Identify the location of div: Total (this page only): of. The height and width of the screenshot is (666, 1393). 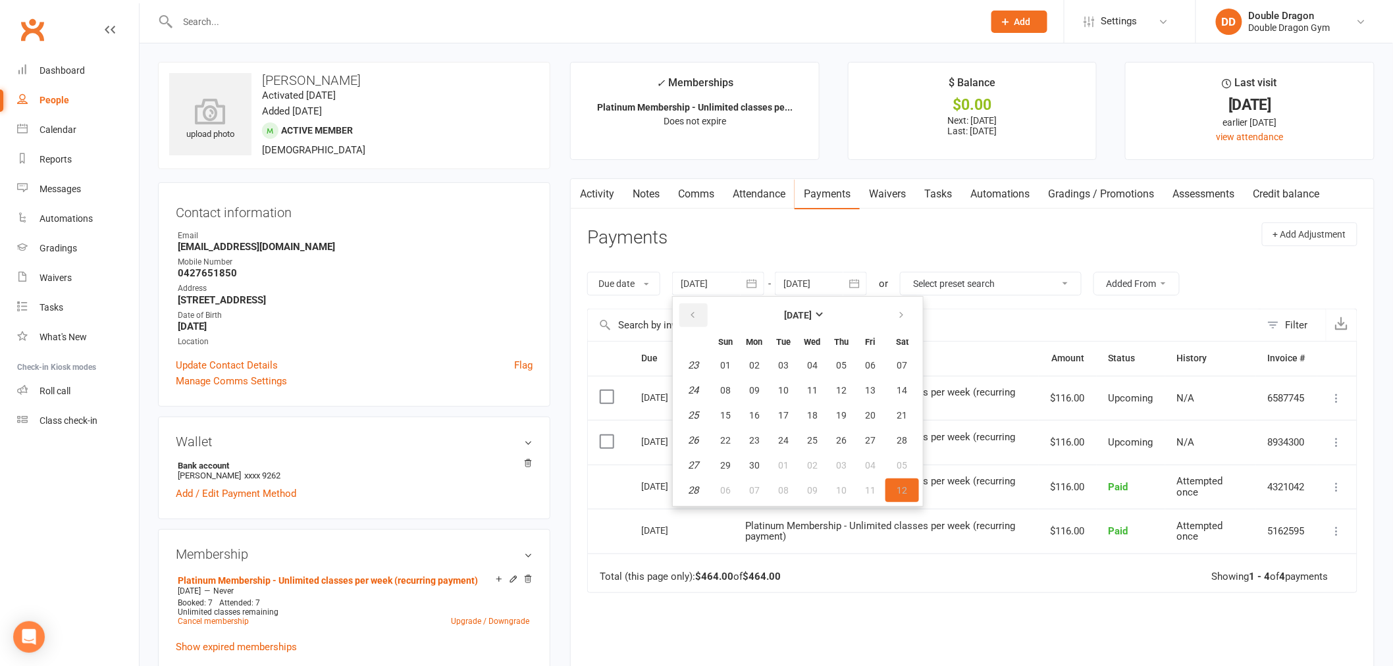
(690, 577).